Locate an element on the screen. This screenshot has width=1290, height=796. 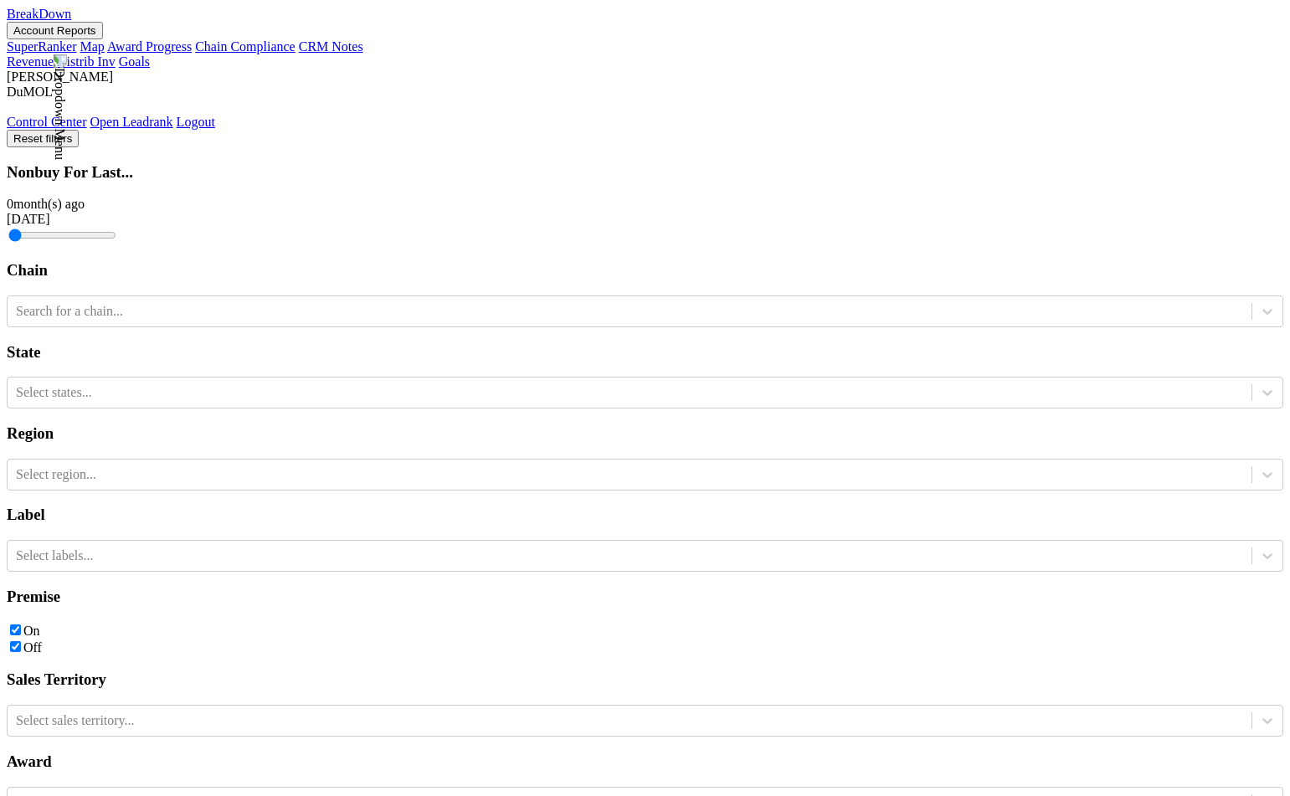
a: Goals is located at coordinates (134, 61).